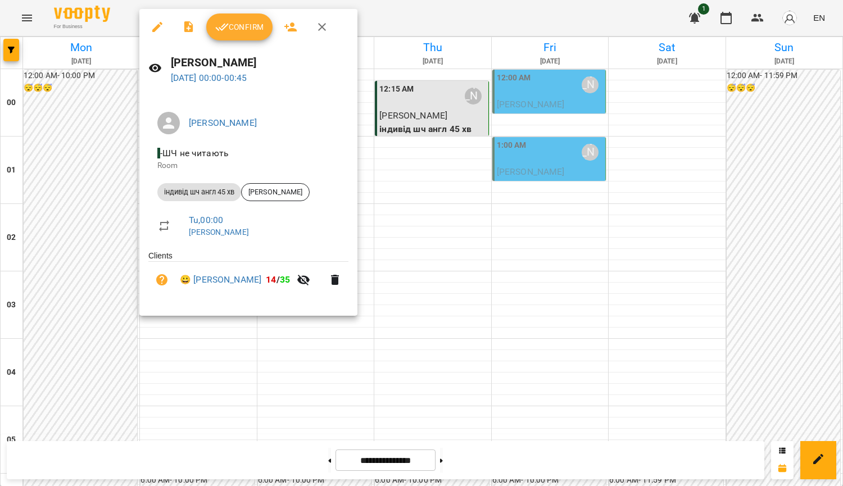 The image size is (843, 486). I want to click on ul: Clients, so click(248, 276).